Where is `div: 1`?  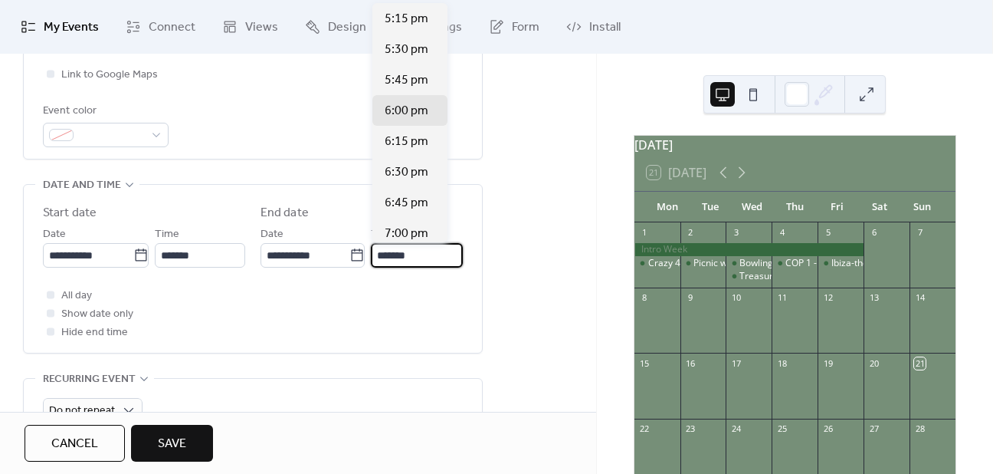 div: 1 is located at coordinates (644, 232).